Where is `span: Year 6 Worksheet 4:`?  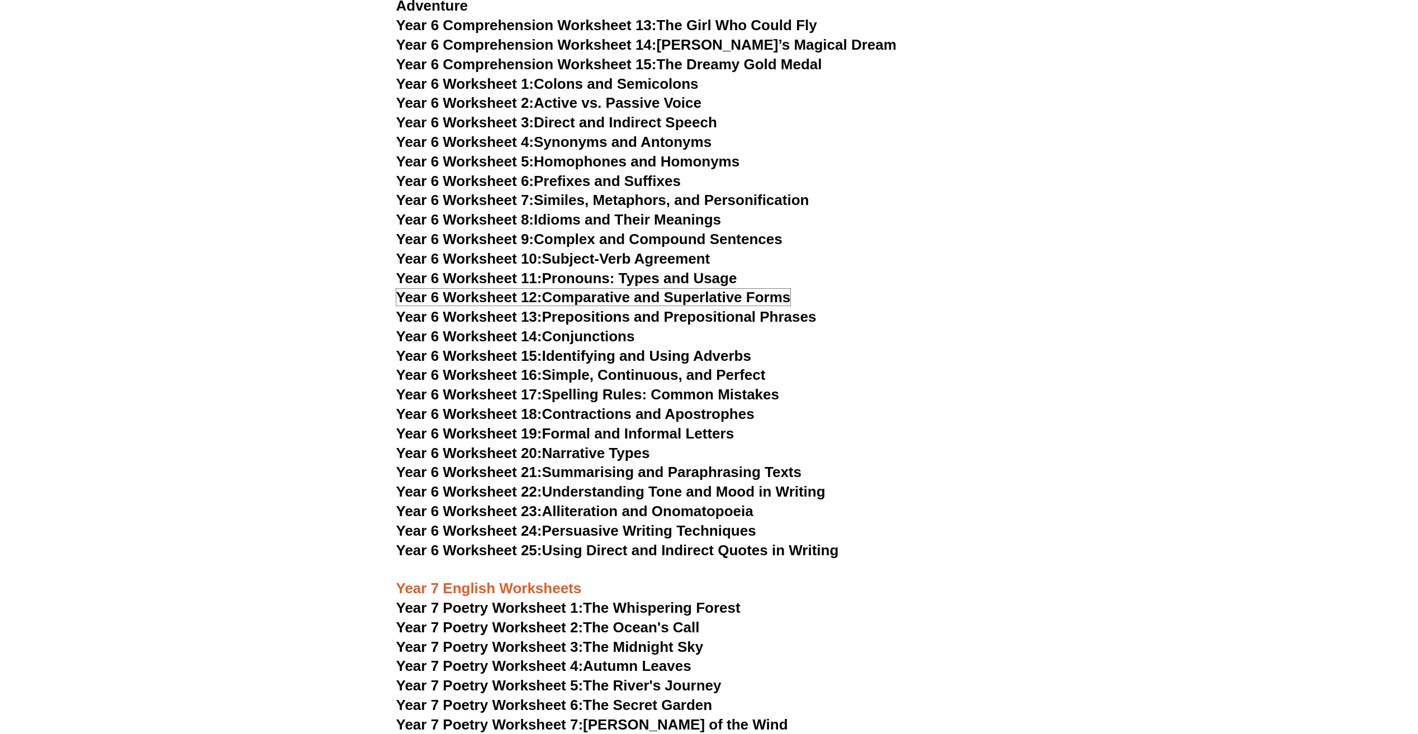
span: Year 6 Worksheet 4: is located at coordinates (465, 142).